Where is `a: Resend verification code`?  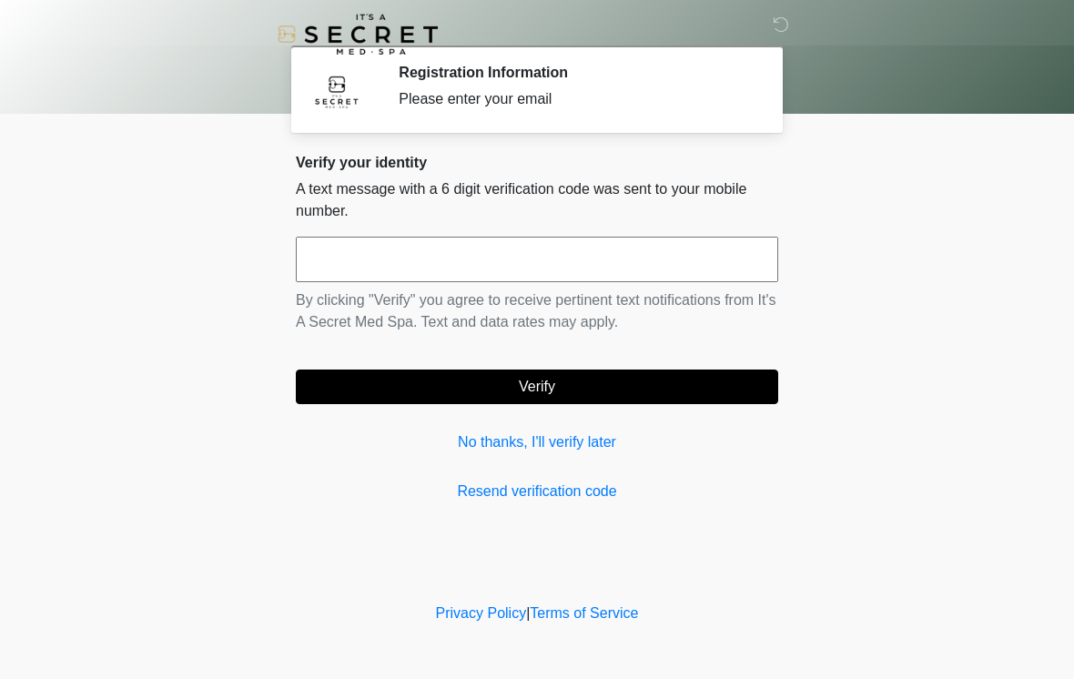
a: Resend verification code is located at coordinates (537, 491).